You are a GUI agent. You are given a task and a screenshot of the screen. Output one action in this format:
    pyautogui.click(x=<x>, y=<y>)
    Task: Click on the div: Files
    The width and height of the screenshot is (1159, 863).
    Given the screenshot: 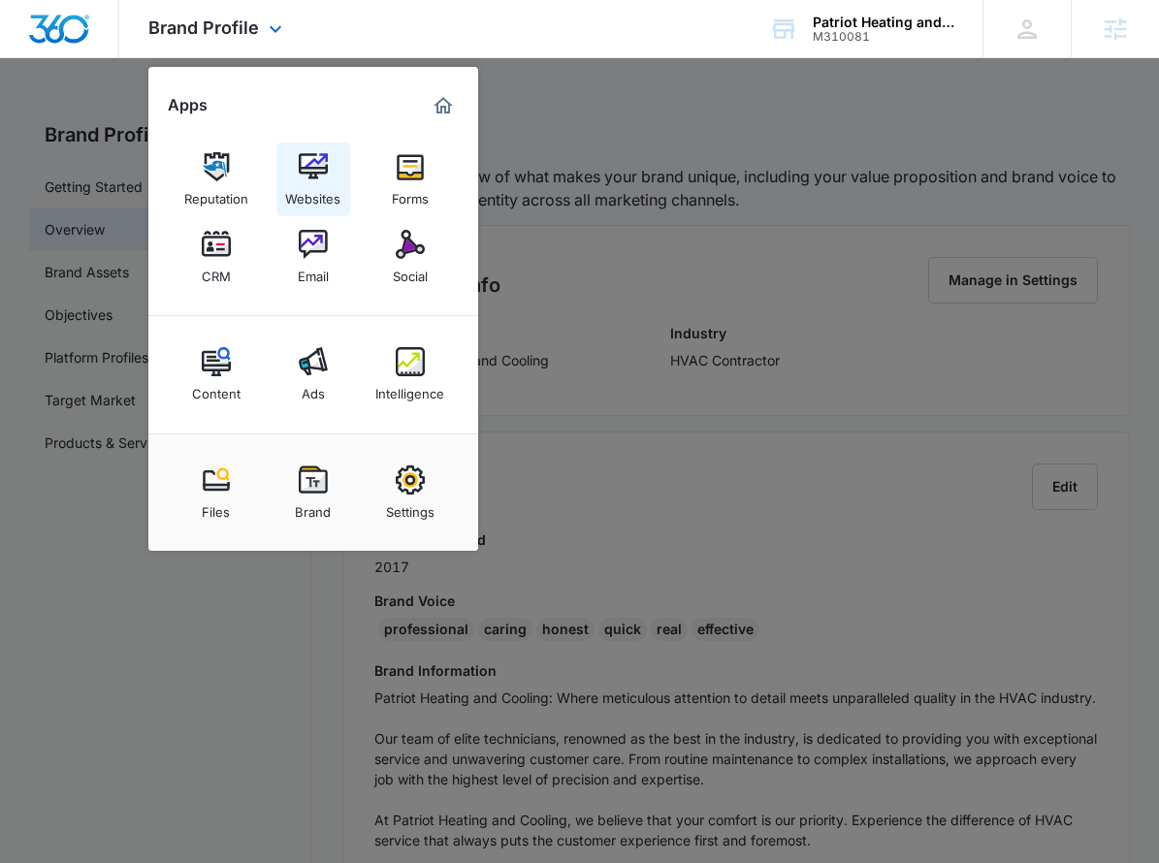 What is the action you would take?
    pyautogui.click(x=215, y=507)
    